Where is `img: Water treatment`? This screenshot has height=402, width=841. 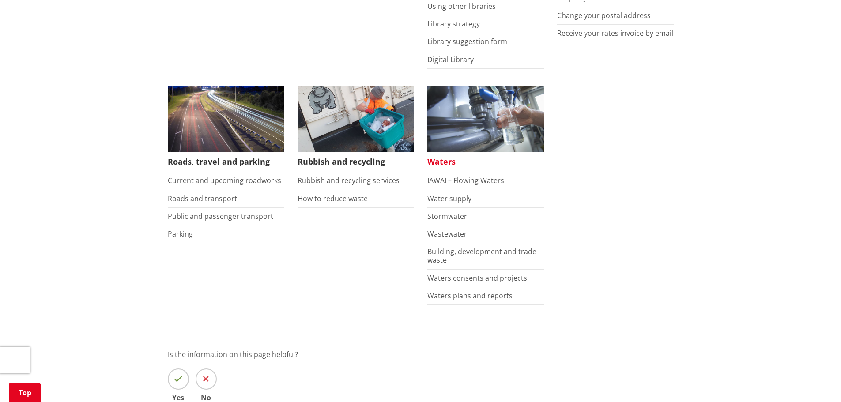 img: Water treatment is located at coordinates (485, 119).